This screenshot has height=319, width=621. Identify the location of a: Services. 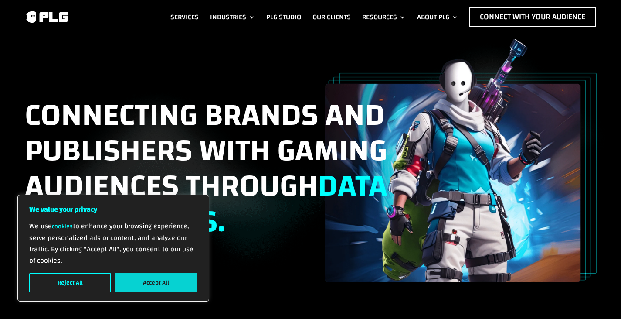
(184, 17).